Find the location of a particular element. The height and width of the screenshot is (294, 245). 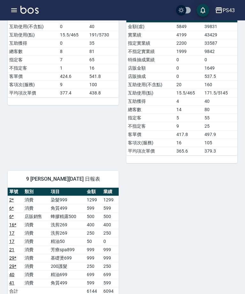

td: 特殊抽成業績 is located at coordinates (151, 60).